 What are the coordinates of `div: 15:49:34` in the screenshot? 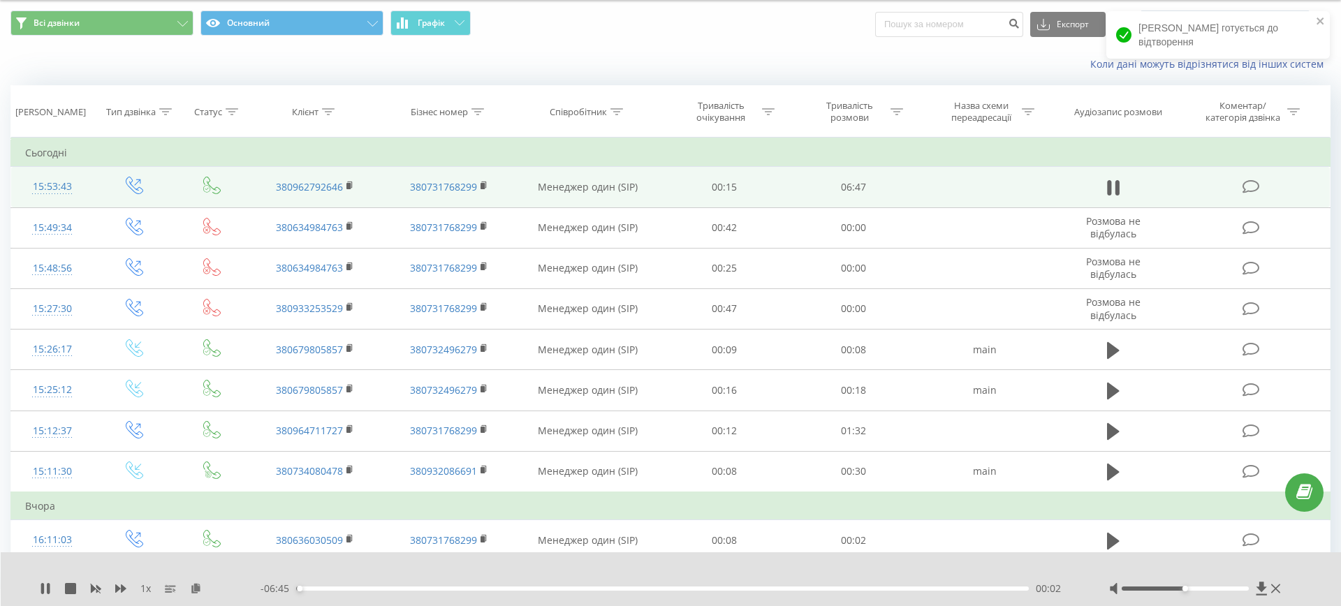 It's located at (52, 228).